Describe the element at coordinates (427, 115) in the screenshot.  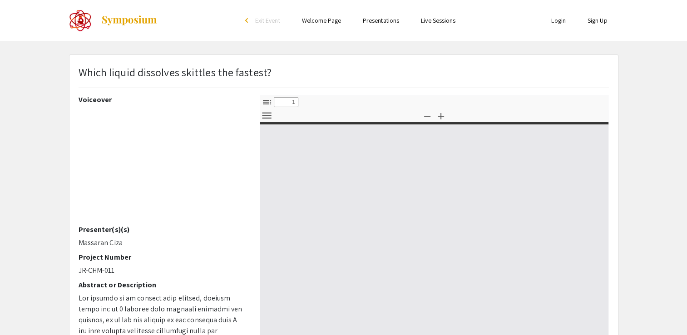
I see `button: Zoom Out` at that location.